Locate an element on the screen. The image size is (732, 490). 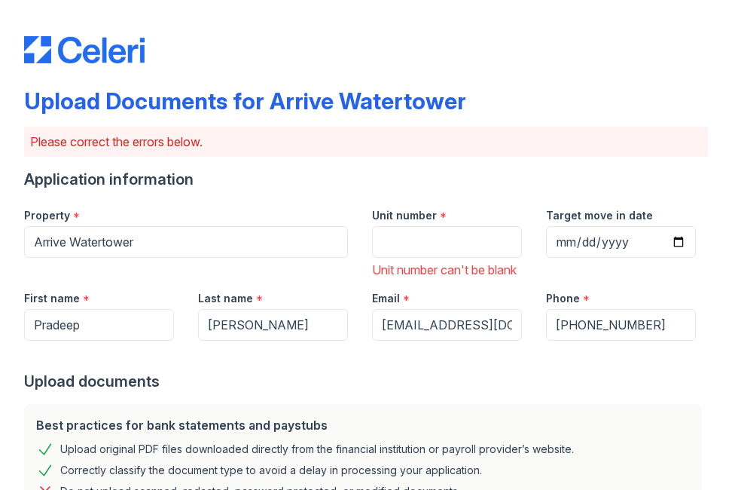
label: Email is located at coordinates (386, 298).